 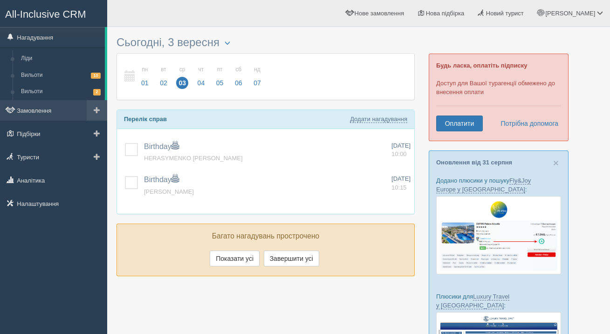 I want to click on span: Нова підбірка, so click(x=445, y=13).